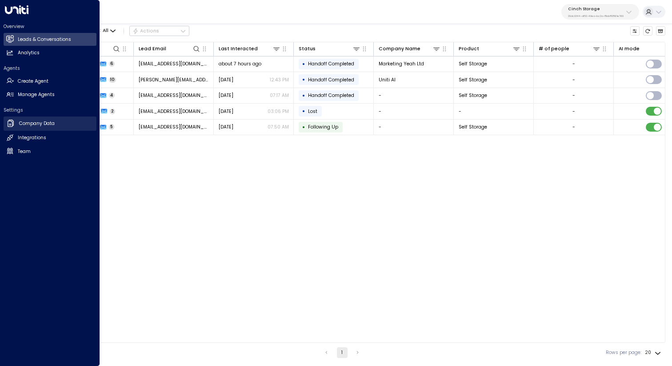 The image size is (672, 366). I want to click on span: alexdunbar1@hotmail.com, so click(174, 95).